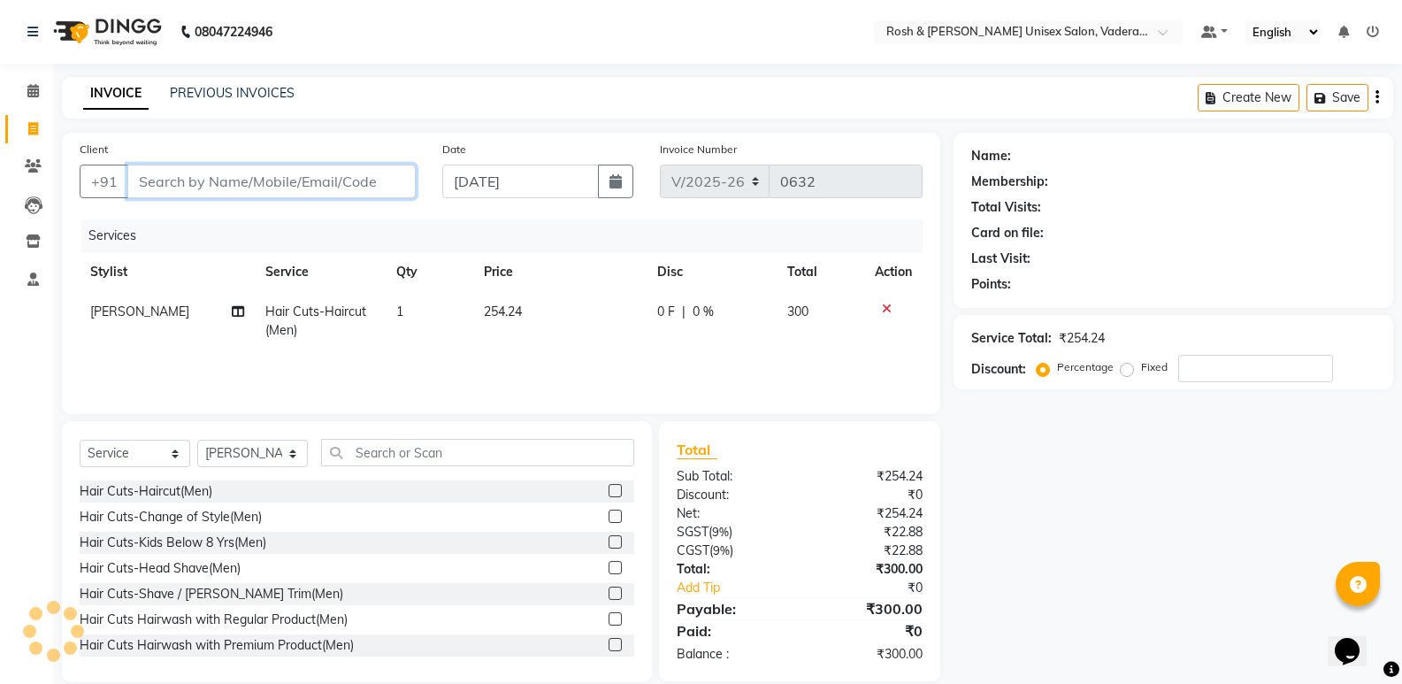  What do you see at coordinates (105, 32) in the screenshot?
I see `img: logo` at bounding box center [105, 32].